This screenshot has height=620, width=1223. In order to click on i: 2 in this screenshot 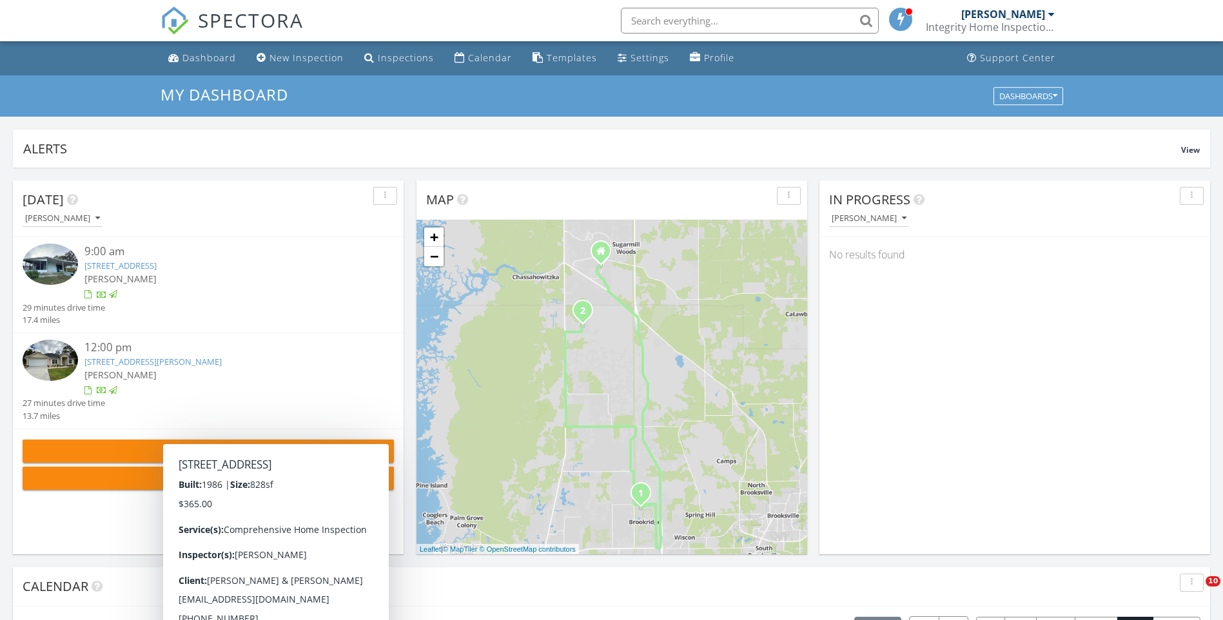, I will do `click(583, 312)`.